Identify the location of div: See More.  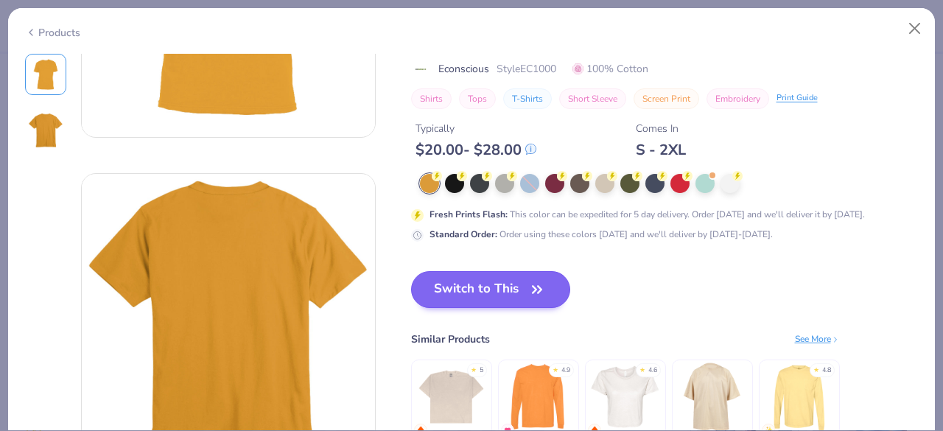
(817, 339).